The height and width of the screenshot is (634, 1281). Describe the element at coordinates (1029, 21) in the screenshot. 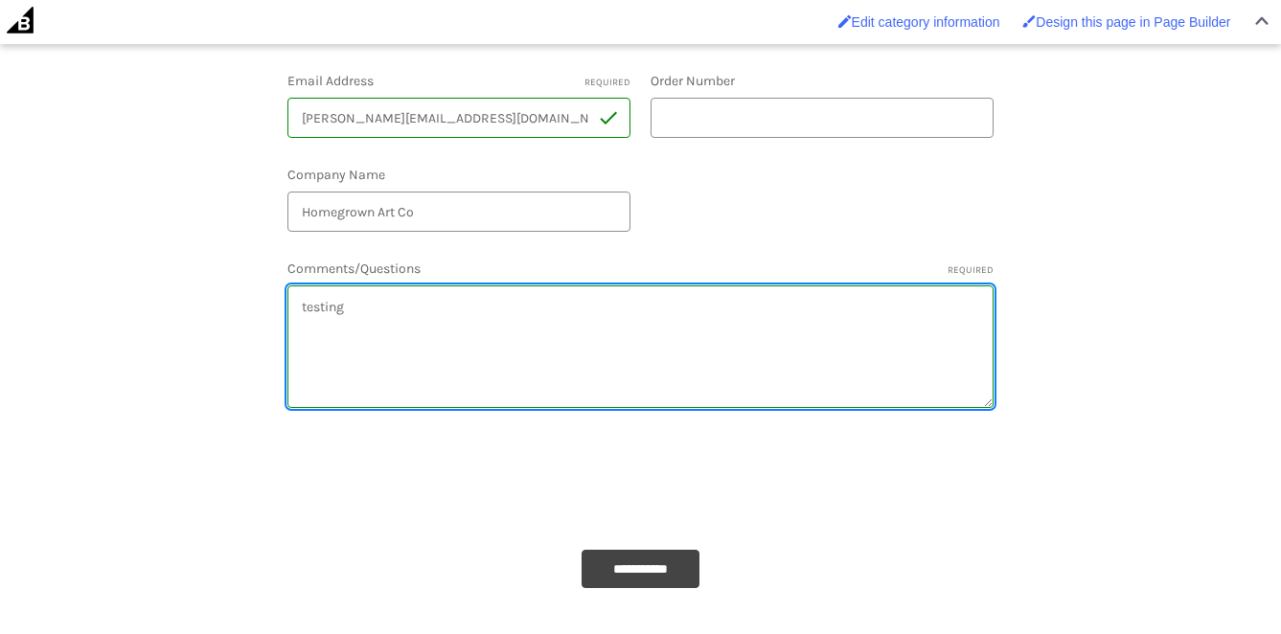

I see `img: Enabled brush for page builder edit.` at that location.